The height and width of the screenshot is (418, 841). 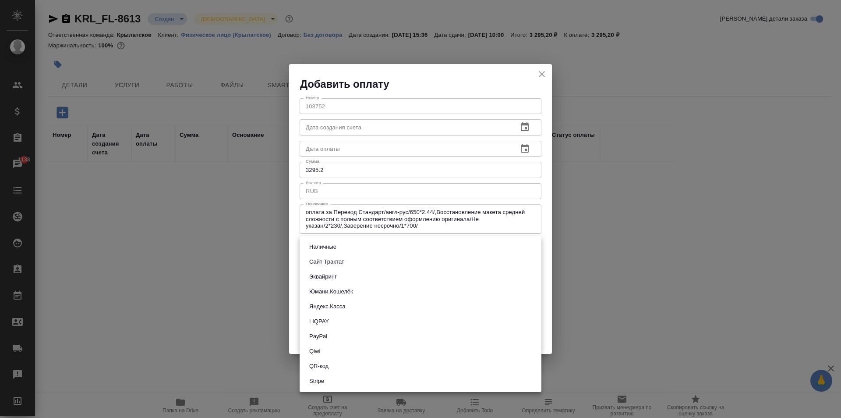 I want to click on button: PayPal, so click(x=318, y=336).